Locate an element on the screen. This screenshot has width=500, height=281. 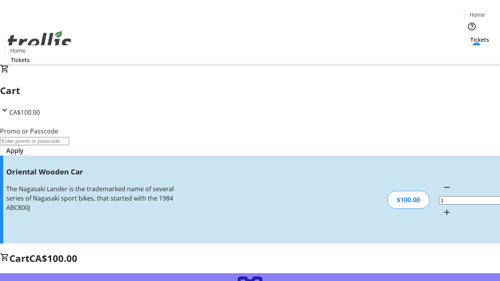
h3: Oriental Wooden Car is located at coordinates (91, 172).